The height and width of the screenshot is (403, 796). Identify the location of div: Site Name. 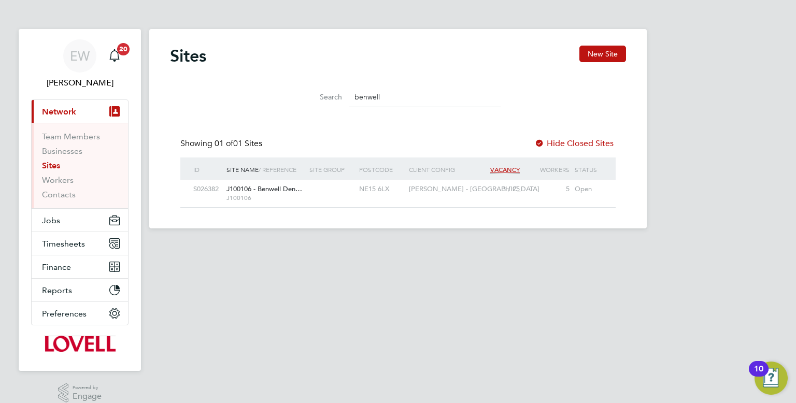
(265, 170).